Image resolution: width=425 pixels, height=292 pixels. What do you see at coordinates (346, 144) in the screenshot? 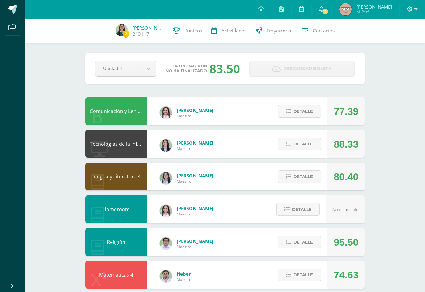
I see `div: 88.33` at bounding box center [346, 144].